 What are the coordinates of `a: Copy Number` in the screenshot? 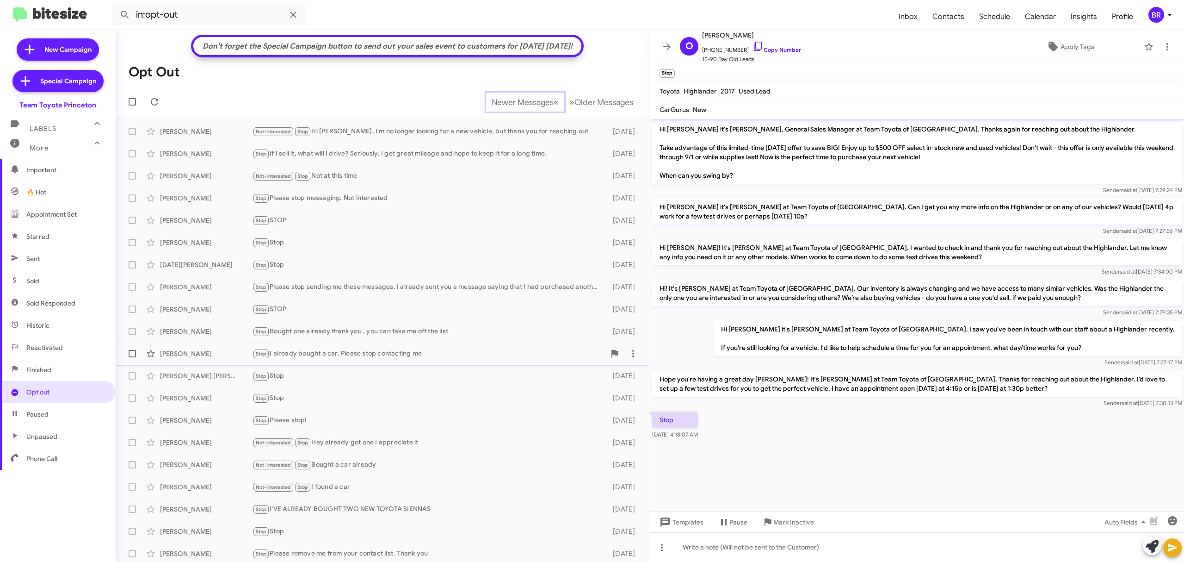 It's located at (777, 49).